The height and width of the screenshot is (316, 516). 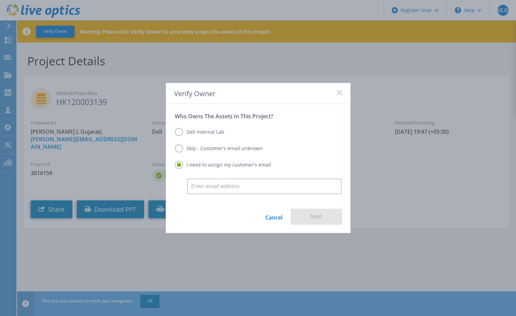 What do you see at coordinates (195, 93) in the screenshot?
I see `span: Verify Owner` at bounding box center [195, 93].